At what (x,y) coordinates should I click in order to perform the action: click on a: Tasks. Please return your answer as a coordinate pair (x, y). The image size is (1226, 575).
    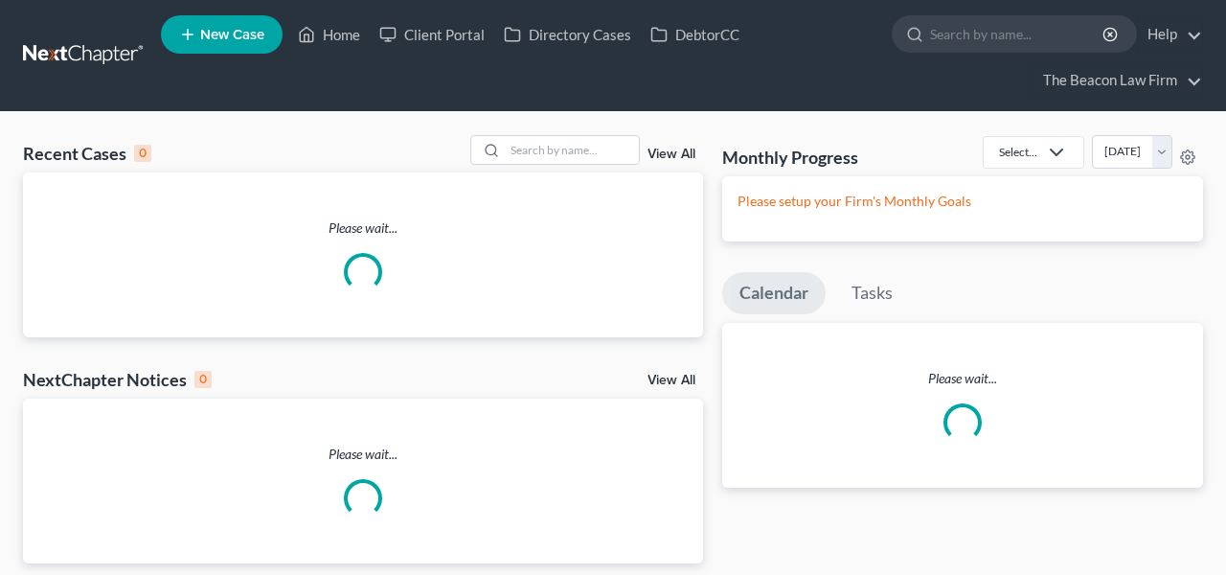
    Looking at the image, I should click on (872, 293).